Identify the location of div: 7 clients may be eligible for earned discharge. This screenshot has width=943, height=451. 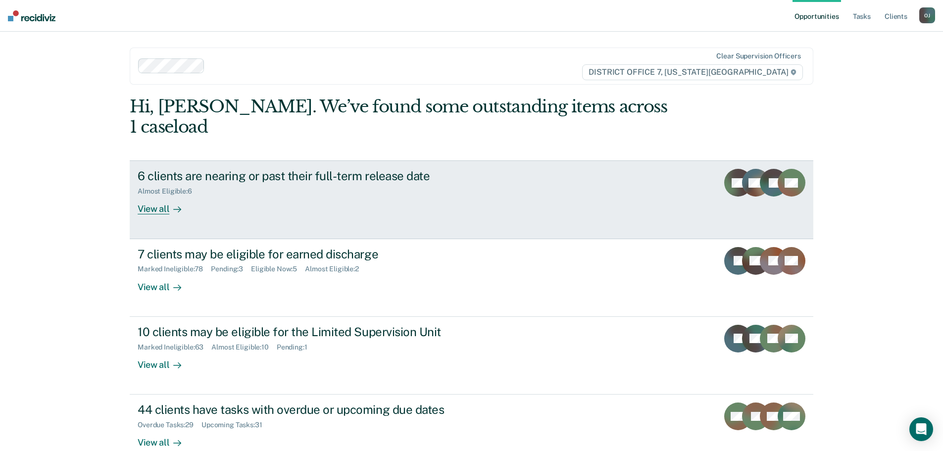
(311, 254).